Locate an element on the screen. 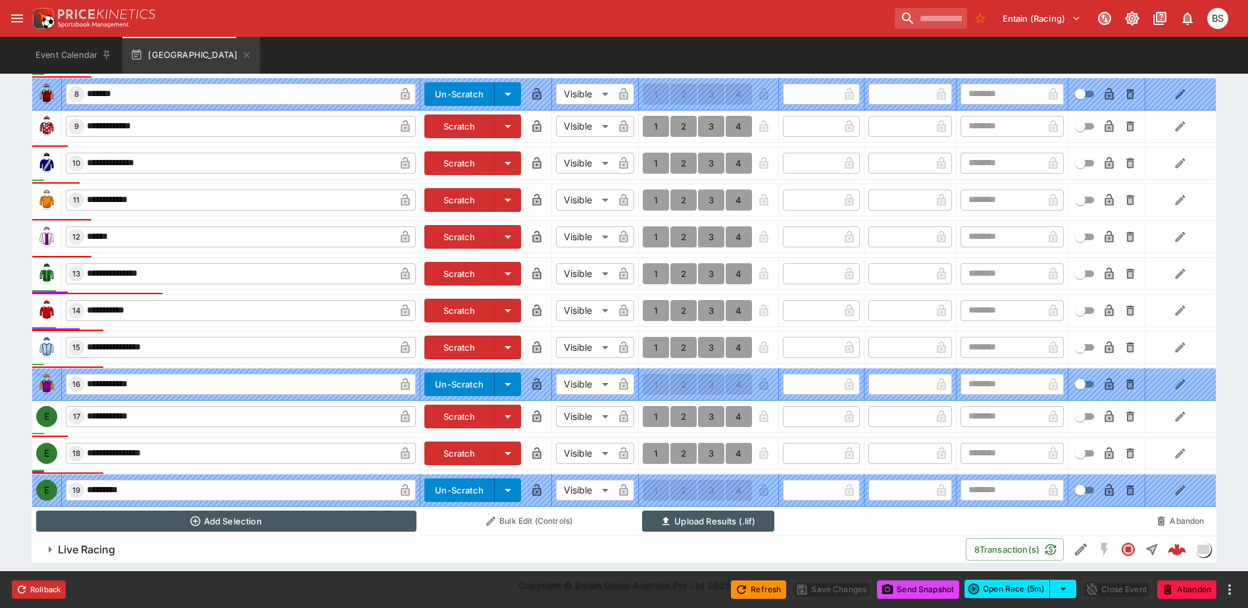 This screenshot has width=1248, height=608. img: runner 14 is located at coordinates (47, 311).